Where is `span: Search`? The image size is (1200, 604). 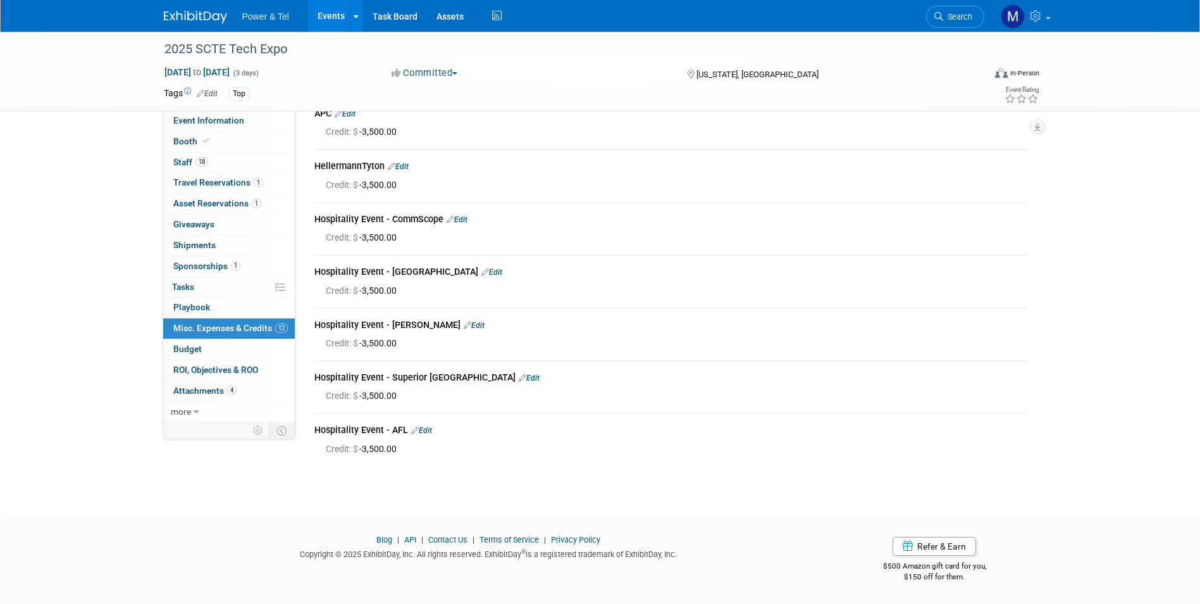
span: Search is located at coordinates (958, 16).